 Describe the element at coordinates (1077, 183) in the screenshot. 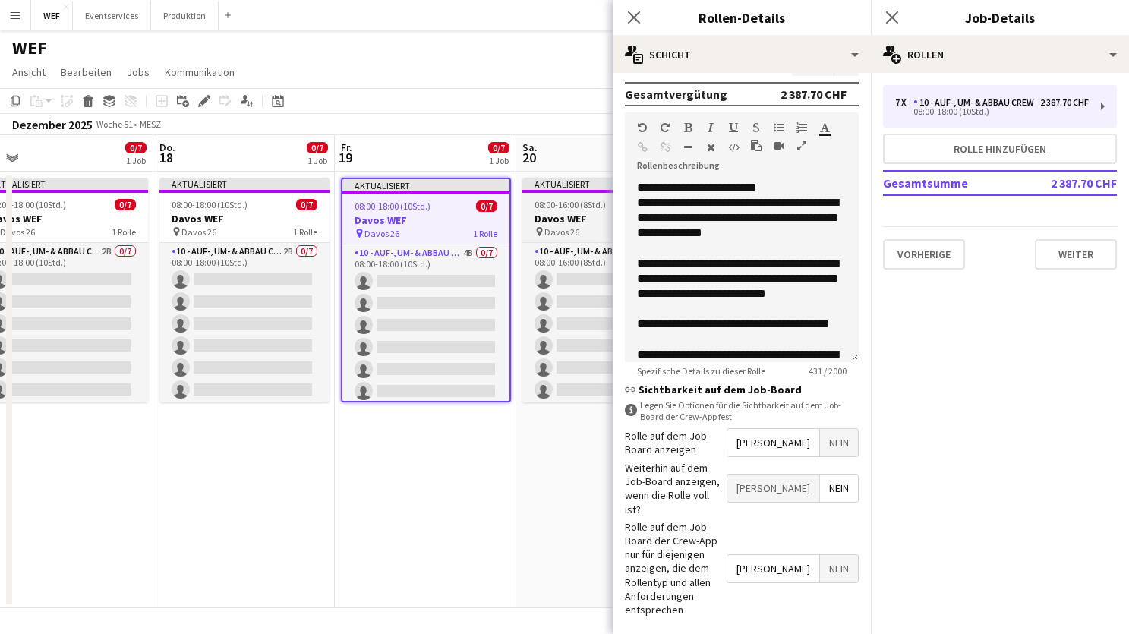

I see `td: 2 387.70 CHF` at that location.